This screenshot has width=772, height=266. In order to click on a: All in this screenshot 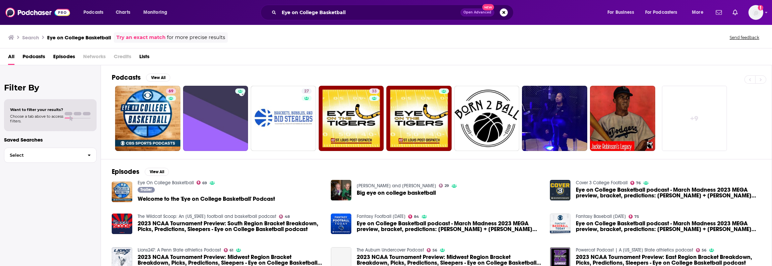, I will do `click(11, 58)`.